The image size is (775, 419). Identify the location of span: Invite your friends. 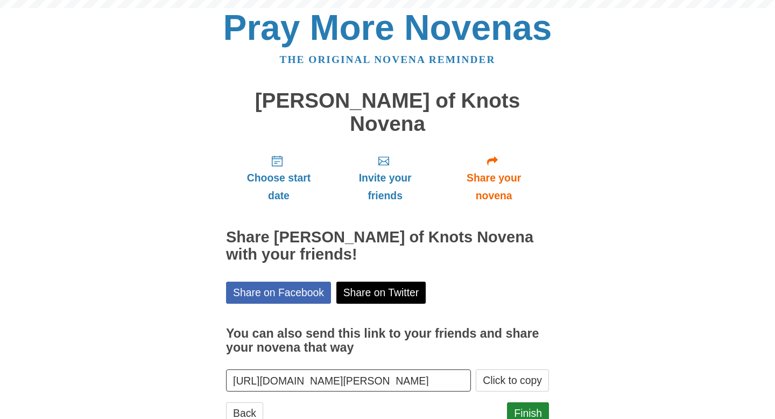
(385, 187).